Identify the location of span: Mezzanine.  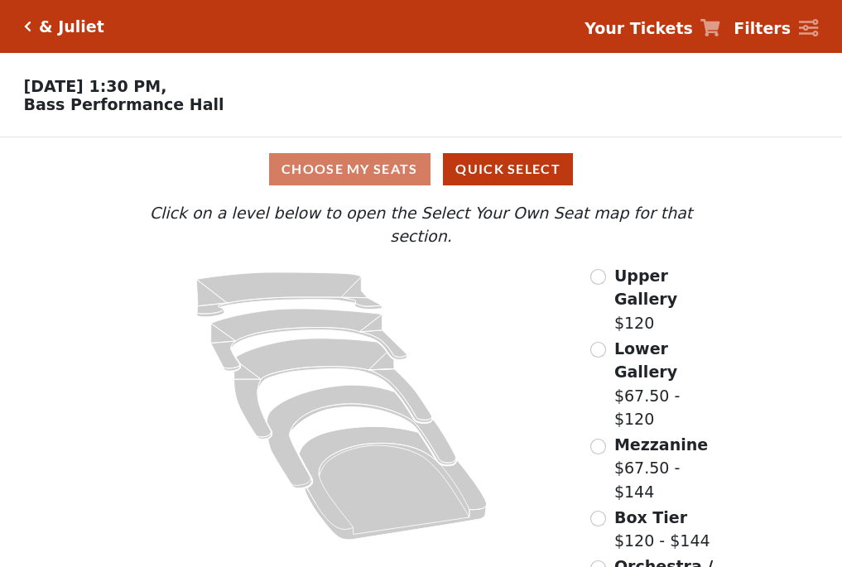
(661, 445).